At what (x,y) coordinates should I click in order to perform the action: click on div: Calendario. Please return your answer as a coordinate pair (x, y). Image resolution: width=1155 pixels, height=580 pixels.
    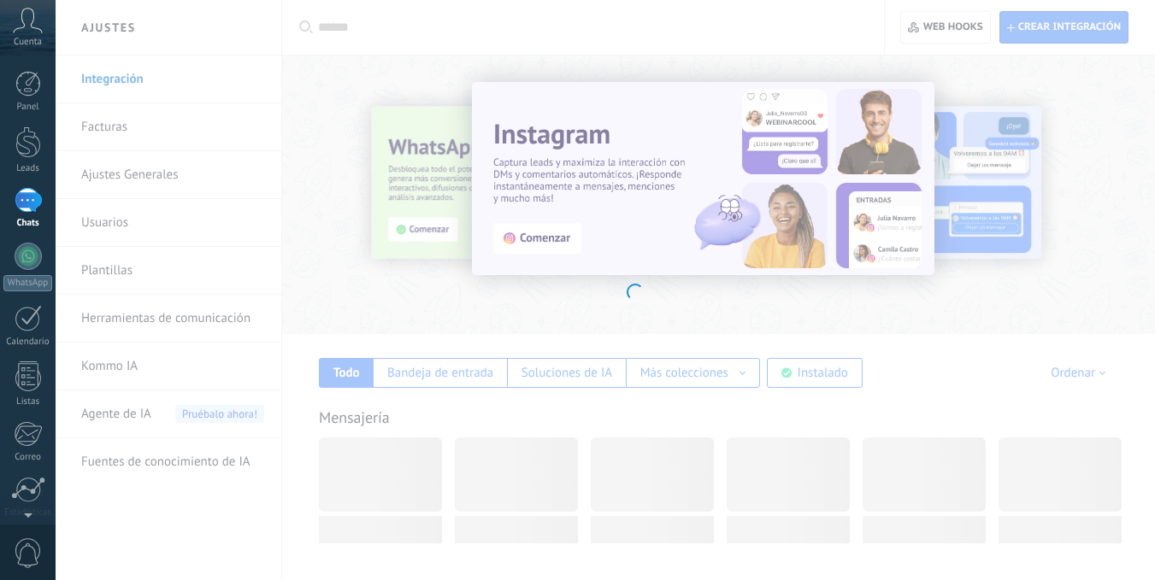
    Looking at the image, I should click on (28, 342).